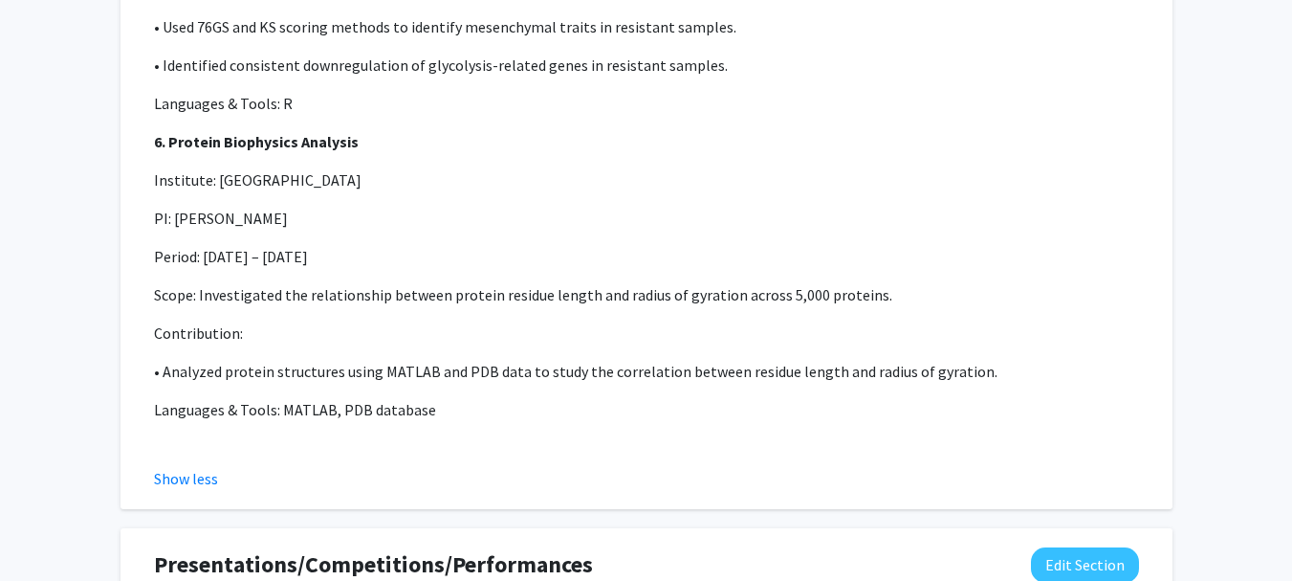  What do you see at coordinates (647, 27) in the screenshot?
I see `p: • Used 76GS and KS scoring methods to identify mesenchymal traits in resistant samples.` at bounding box center [647, 27].